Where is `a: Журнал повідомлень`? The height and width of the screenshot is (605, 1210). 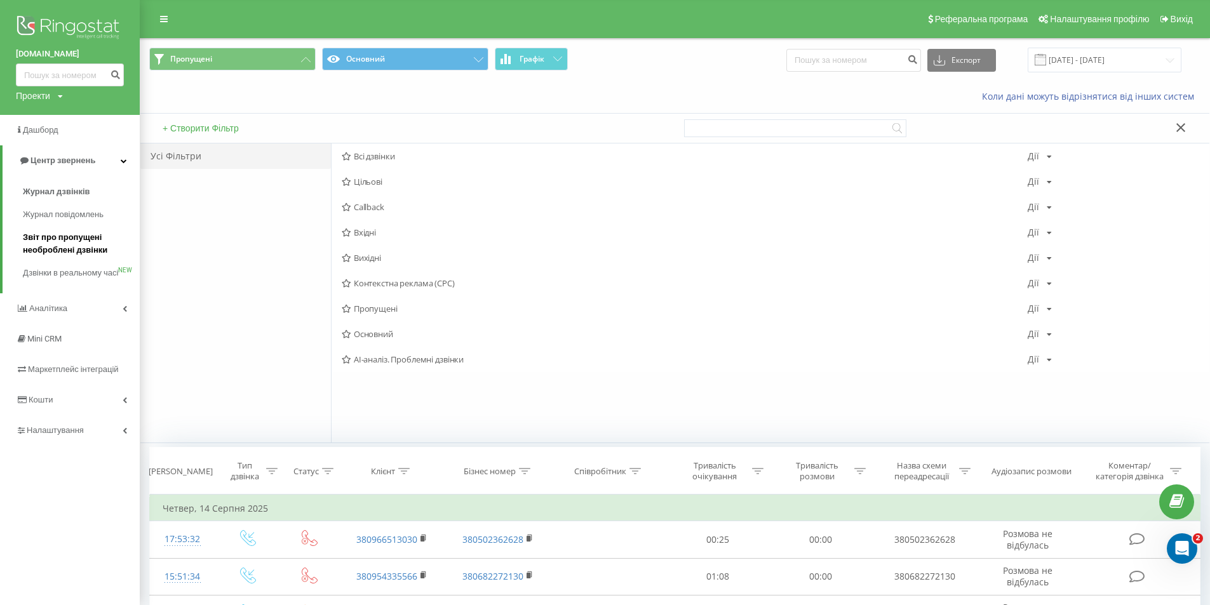
a: Журнал повідомлень is located at coordinates (81, 215).